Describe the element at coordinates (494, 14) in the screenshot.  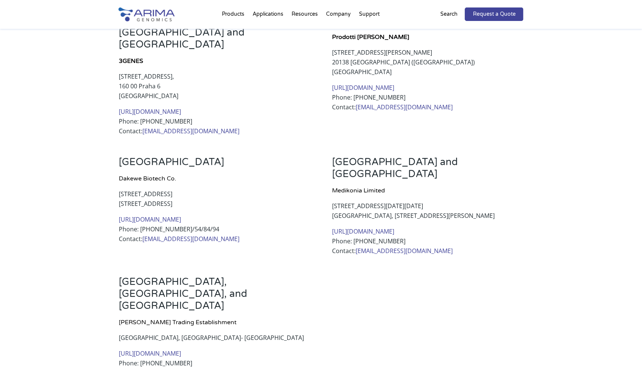
I see `a: Request a Quote` at that location.